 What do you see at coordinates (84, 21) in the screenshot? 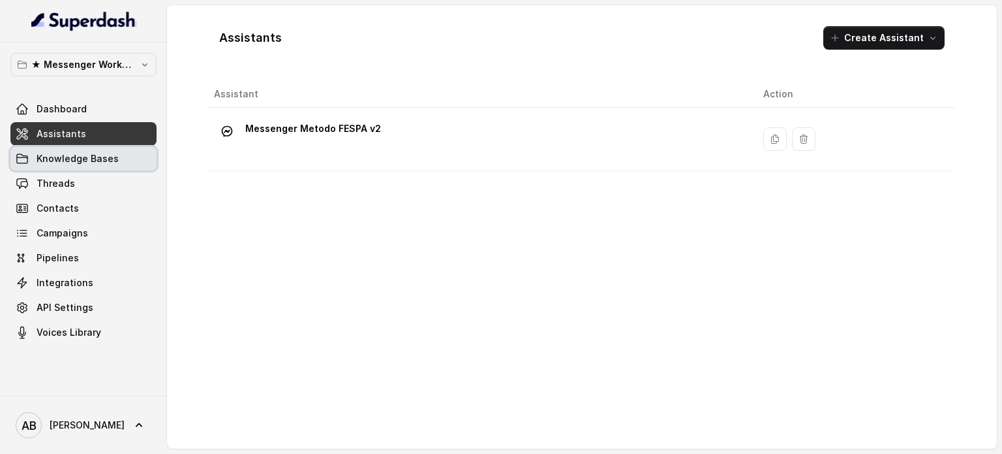
I see `img: light.svg` at bounding box center [84, 21].